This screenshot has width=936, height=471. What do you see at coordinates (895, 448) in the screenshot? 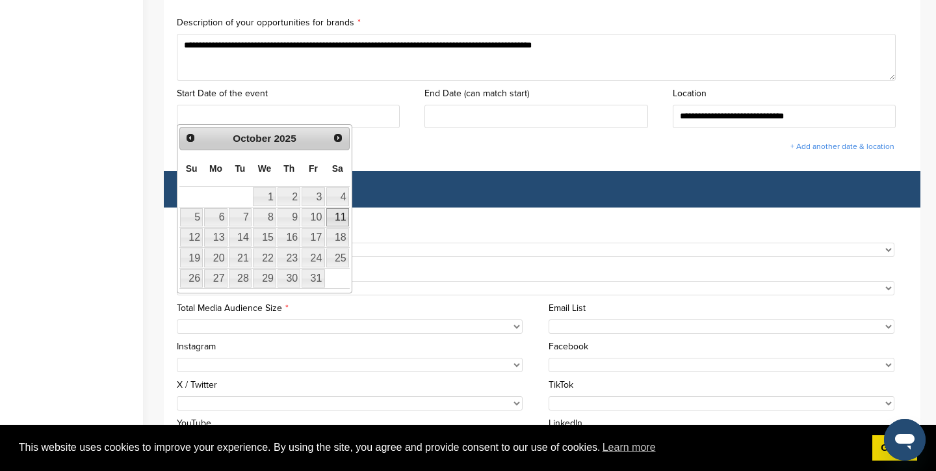
I see `a: dismiss cookie message` at bounding box center [895, 448].